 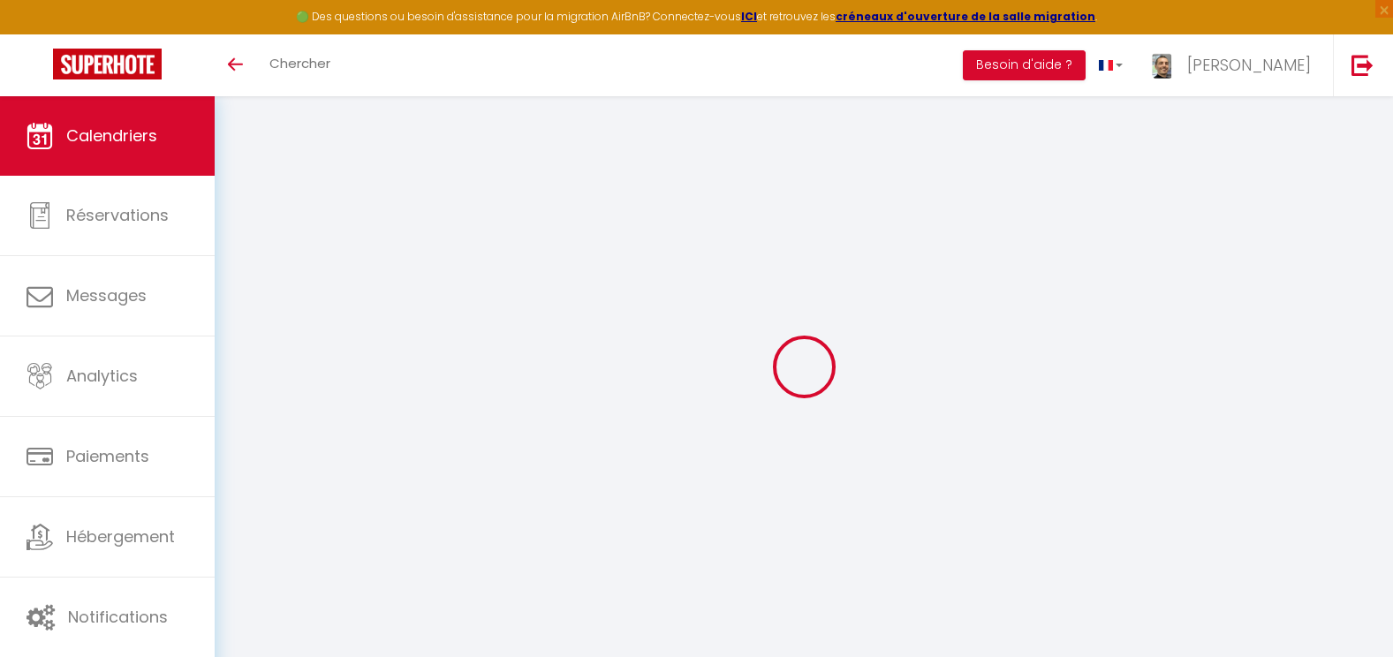 What do you see at coordinates (300, 63) in the screenshot?
I see `span: Chercher` at bounding box center [300, 63].